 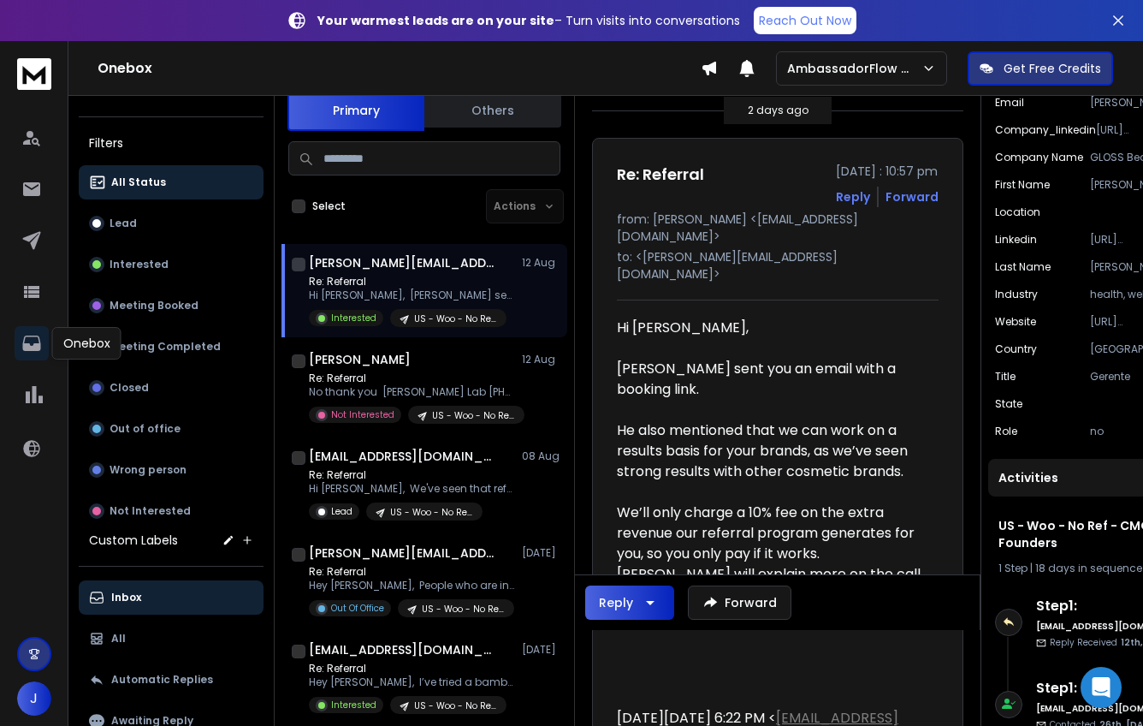 What do you see at coordinates (145, 429) in the screenshot?
I see `p: Out of office` at bounding box center [145, 429].